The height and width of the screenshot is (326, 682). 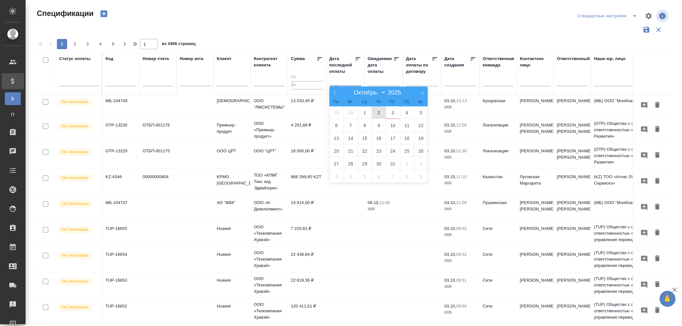 What do you see at coordinates (379, 164) in the screenshot?
I see `span: Октябрь 30, 2025` at bounding box center [379, 164].